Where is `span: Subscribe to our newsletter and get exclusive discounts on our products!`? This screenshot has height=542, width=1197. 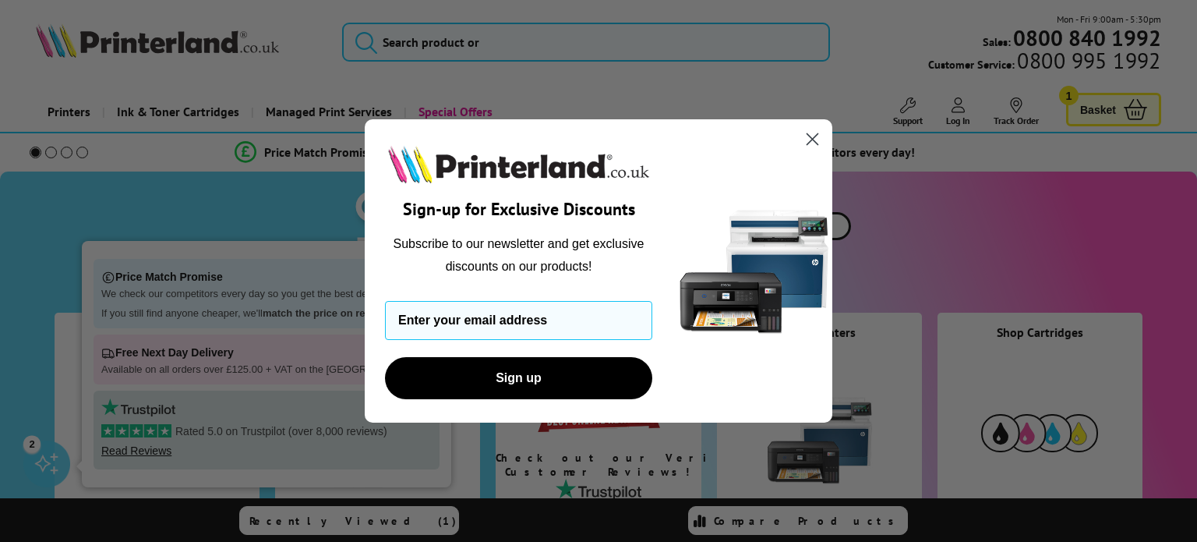 span: Subscribe to our newsletter and get exclusive discounts on our products! is located at coordinates (519, 254).